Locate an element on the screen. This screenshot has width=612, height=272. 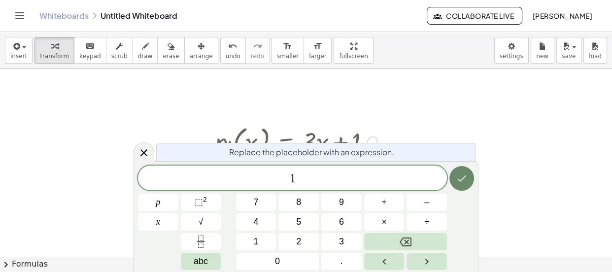
span: 4 is located at coordinates (256, 222).